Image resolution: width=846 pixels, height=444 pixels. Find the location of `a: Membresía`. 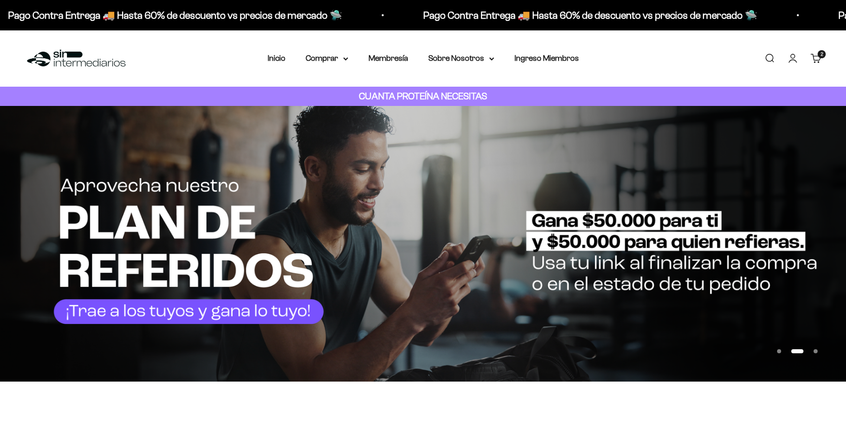

a: Membresía is located at coordinates (389, 58).